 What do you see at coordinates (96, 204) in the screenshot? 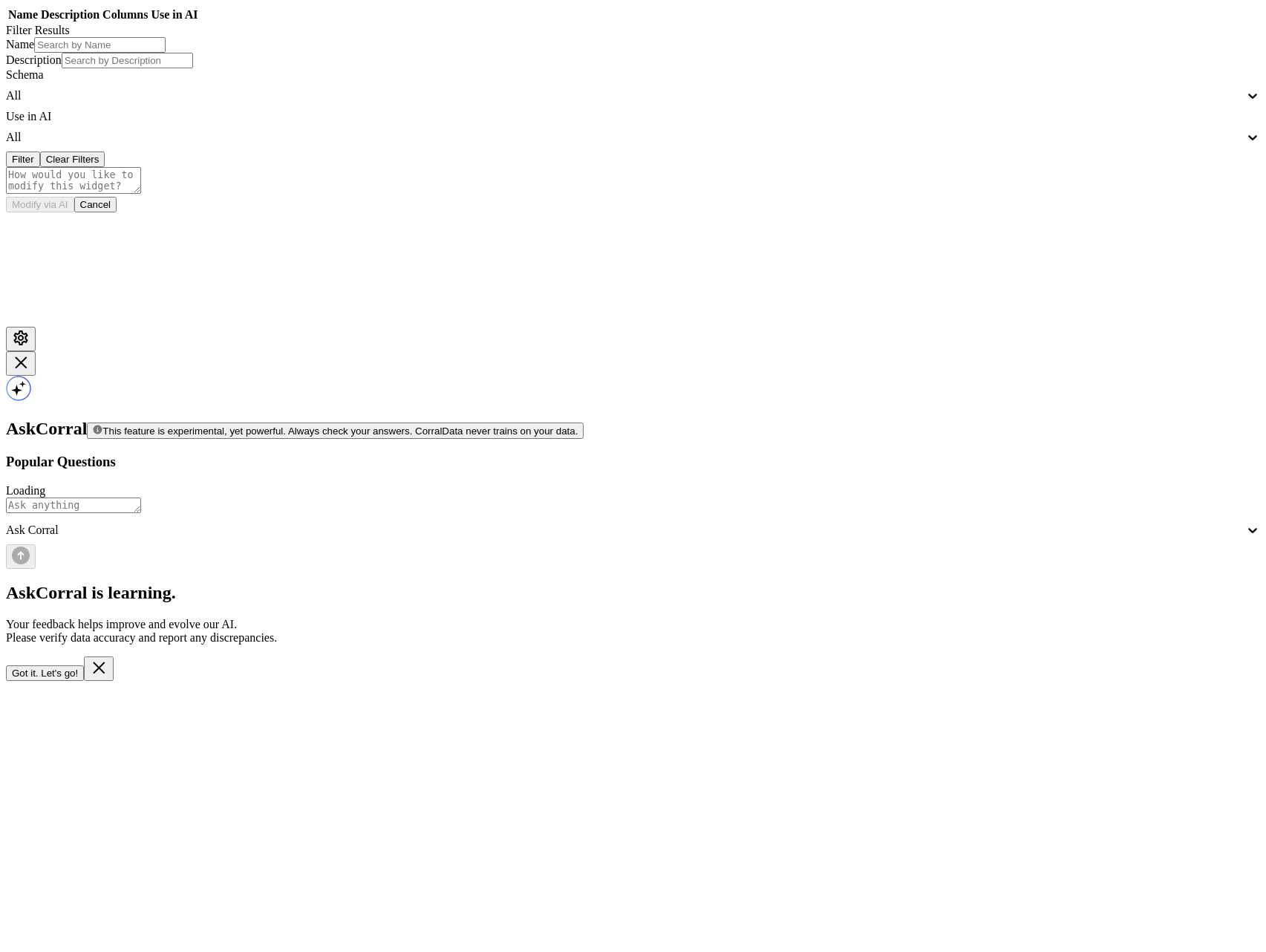
I see `button: Cancel` at bounding box center [96, 204].